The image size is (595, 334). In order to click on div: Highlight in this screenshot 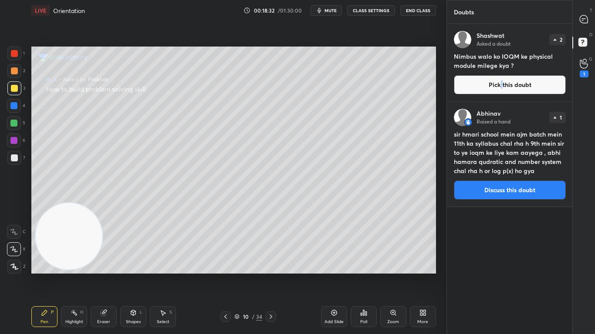, I will do `click(74, 322)`.